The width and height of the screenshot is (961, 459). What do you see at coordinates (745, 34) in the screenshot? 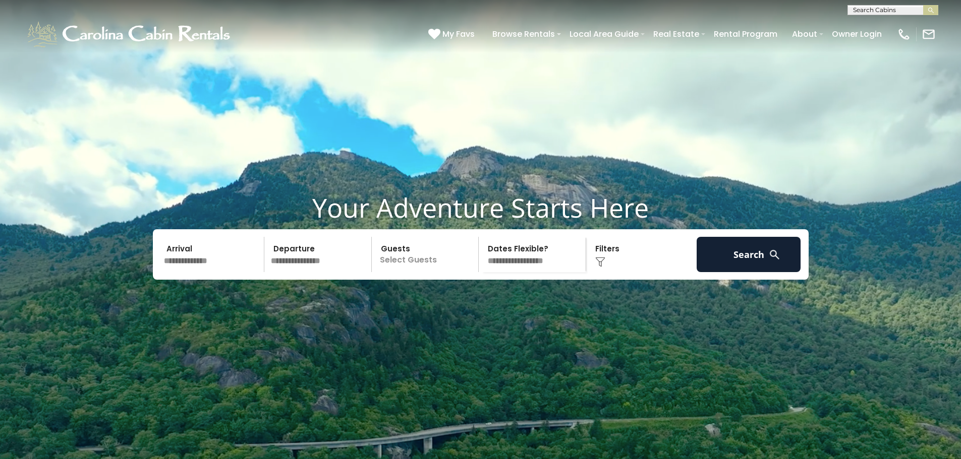
I see `a: Rental Program` at bounding box center [745, 34].